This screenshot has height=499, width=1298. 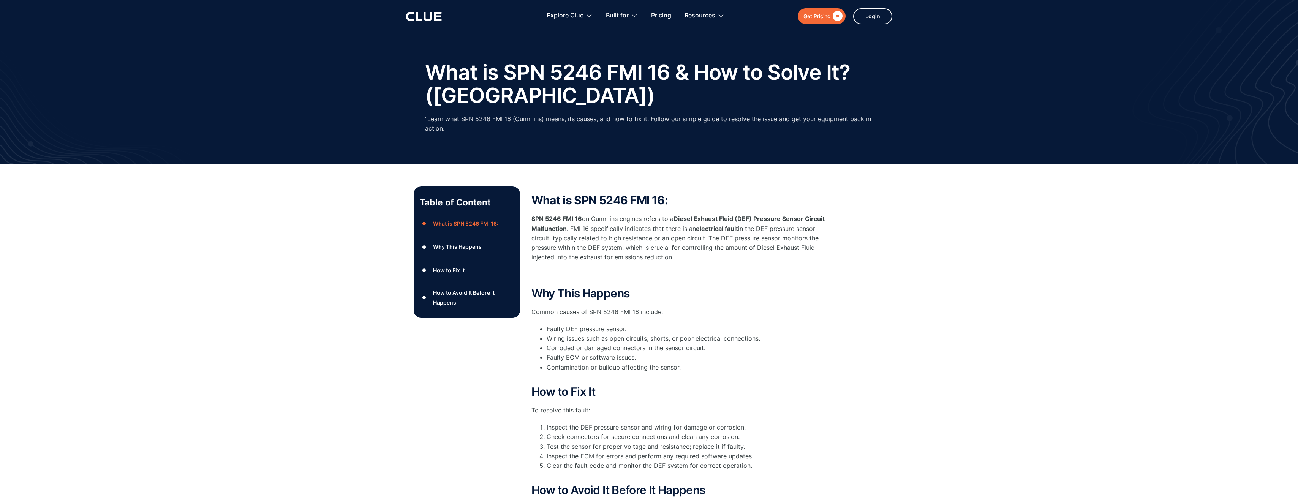 I want to click on li: Inspect the ECM for errors and perform any required software updates., so click(x=691, y=456).